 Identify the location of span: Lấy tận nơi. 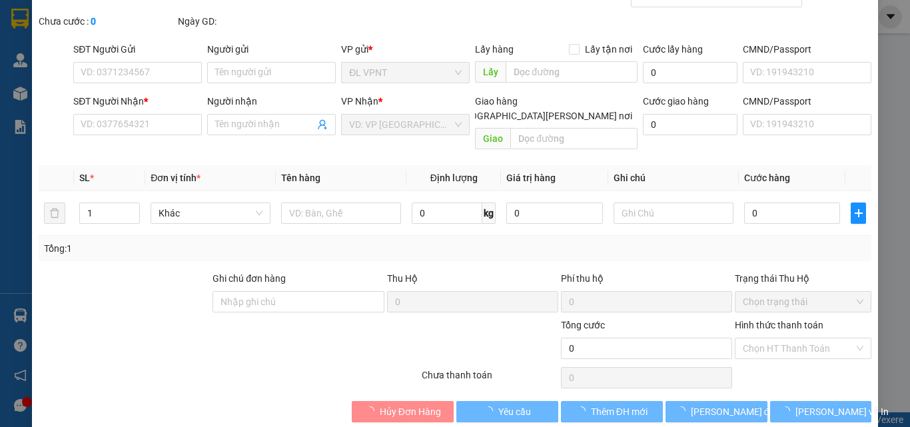
(608, 49).